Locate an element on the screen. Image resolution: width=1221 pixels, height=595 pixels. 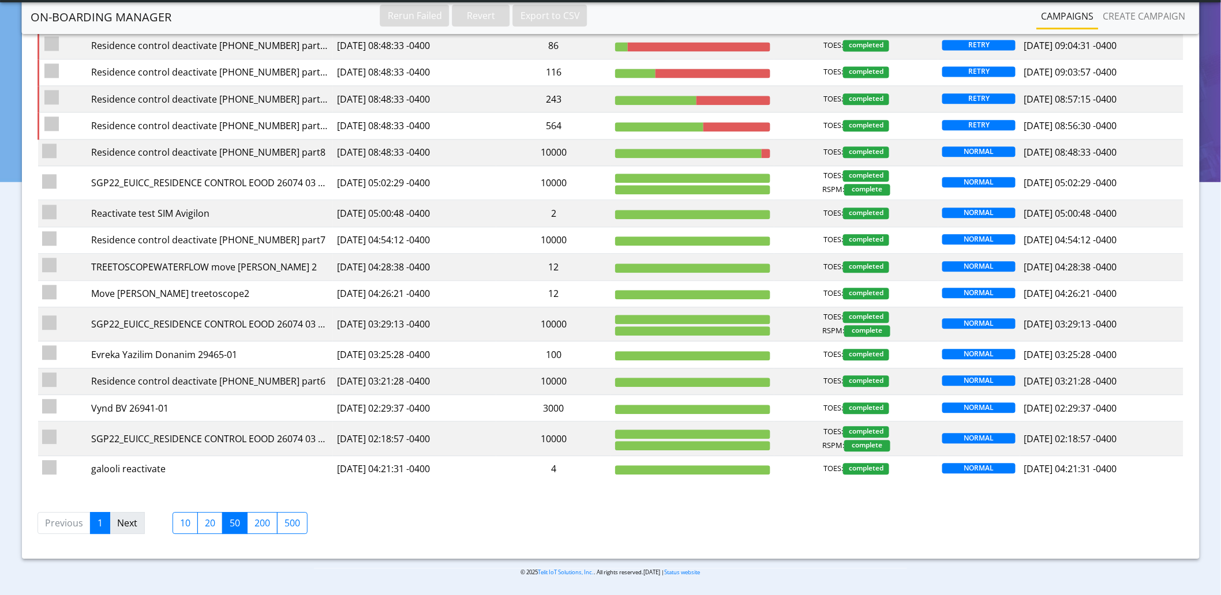
div: Evreka Yazilim Donanim 29465-01 is located at coordinates (209, 355).